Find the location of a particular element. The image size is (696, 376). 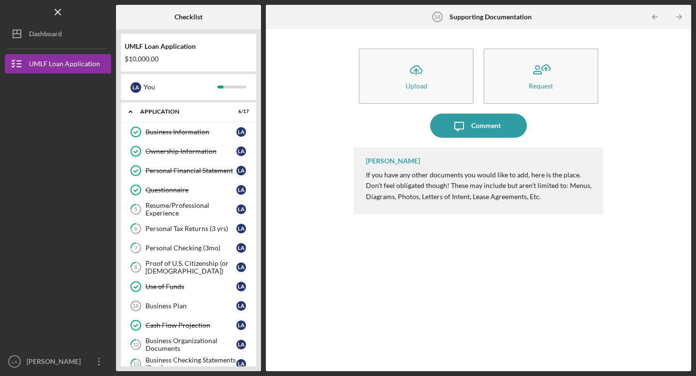

tspan: 7 is located at coordinates (136, 248).